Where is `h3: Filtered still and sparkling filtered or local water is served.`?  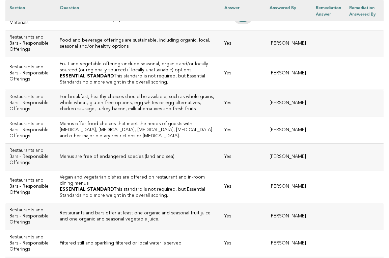 h3: Filtered still and sparkling filtered or local water is served. is located at coordinates (138, 243).